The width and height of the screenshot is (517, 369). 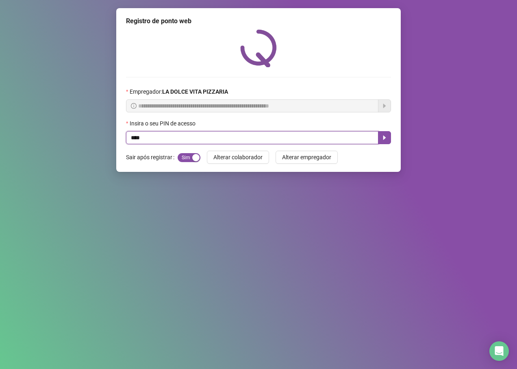 What do you see at coordinates (499, 351) in the screenshot?
I see `div: Open Intercom Messenger` at bounding box center [499, 351].